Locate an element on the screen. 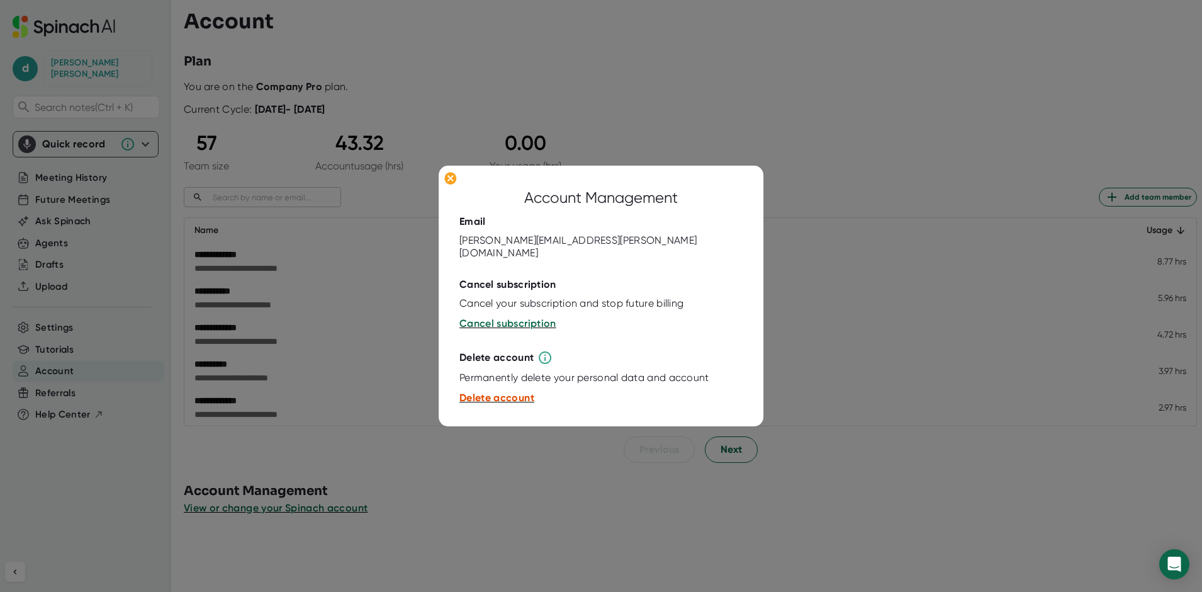 The width and height of the screenshot is (1202, 592). button: Delete account is located at coordinates (497, 398).